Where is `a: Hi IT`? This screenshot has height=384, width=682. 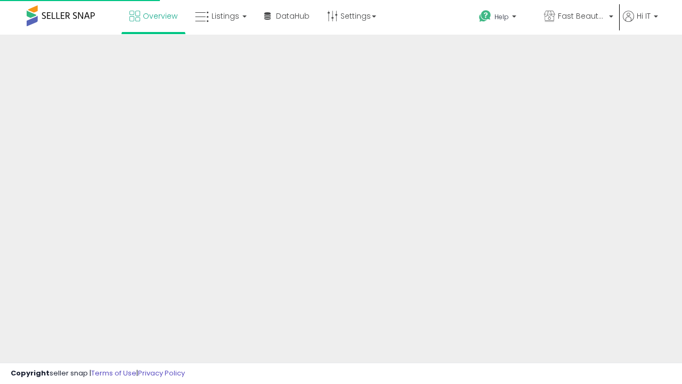 a: Hi IT is located at coordinates (641, 22).